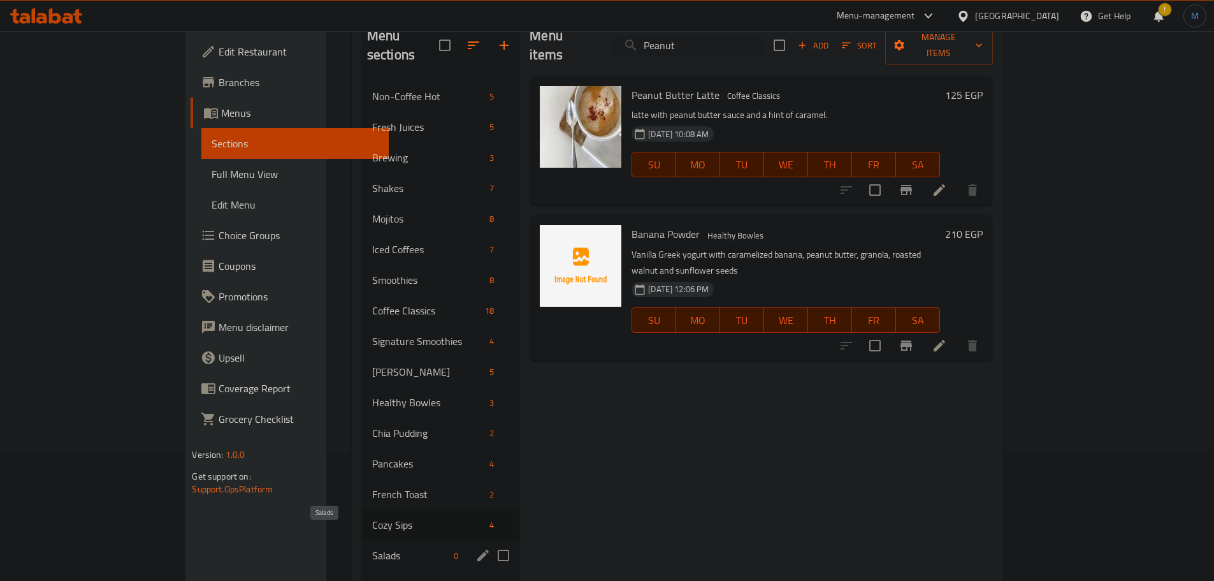  I want to click on a: Coupons, so click(289, 266).